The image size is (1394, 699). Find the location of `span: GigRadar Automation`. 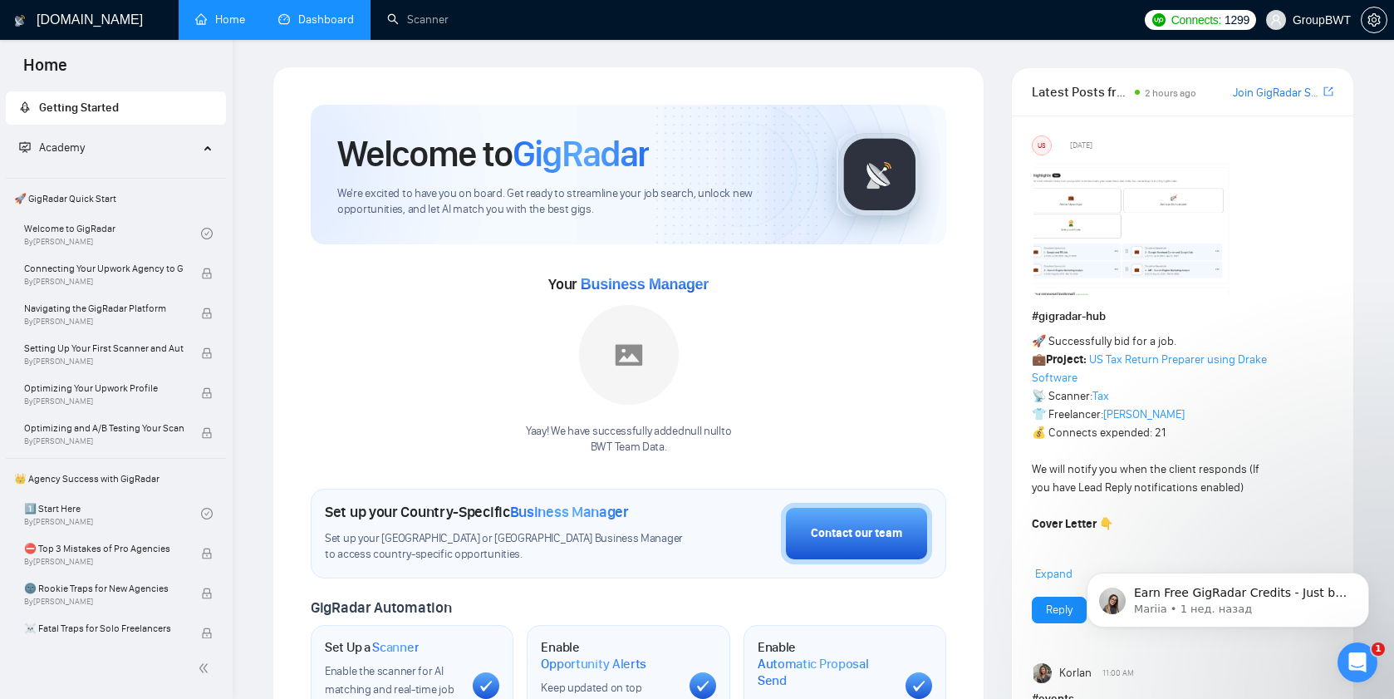

span: GigRadar Automation is located at coordinates (381, 607).